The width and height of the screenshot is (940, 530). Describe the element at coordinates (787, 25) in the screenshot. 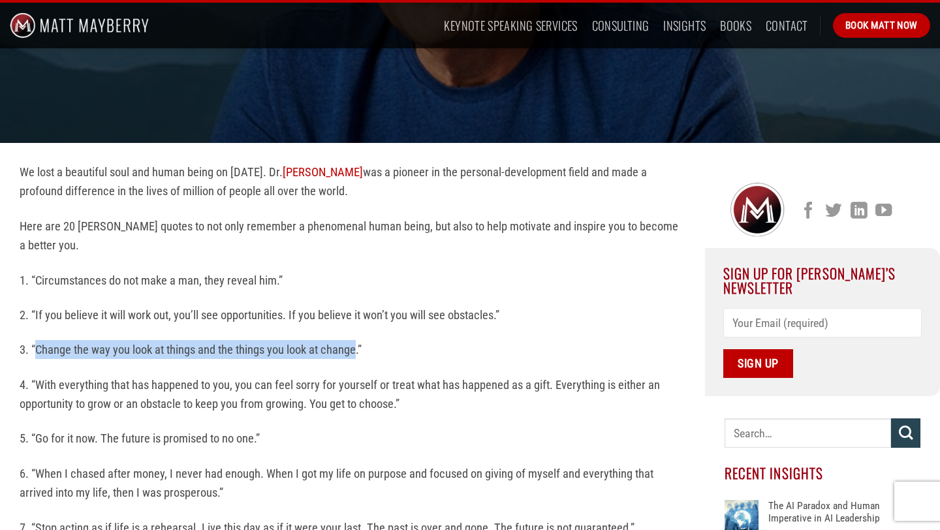

I see `a: Contact` at that location.